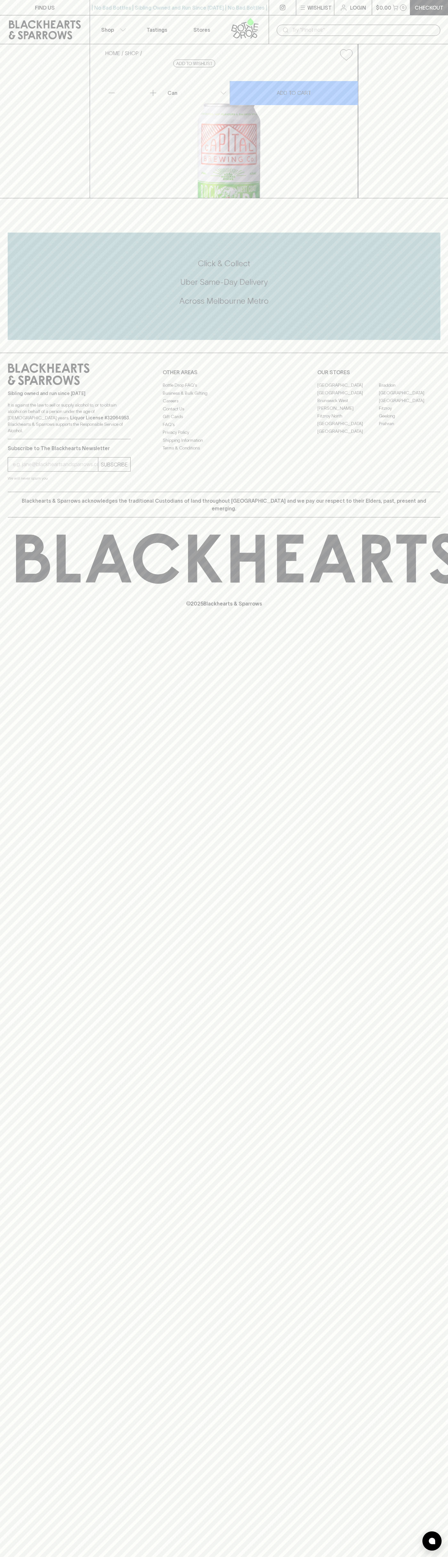 This screenshot has height=1557, width=448. What do you see at coordinates (132, 53) in the screenshot?
I see `a: SHOP` at bounding box center [132, 53].